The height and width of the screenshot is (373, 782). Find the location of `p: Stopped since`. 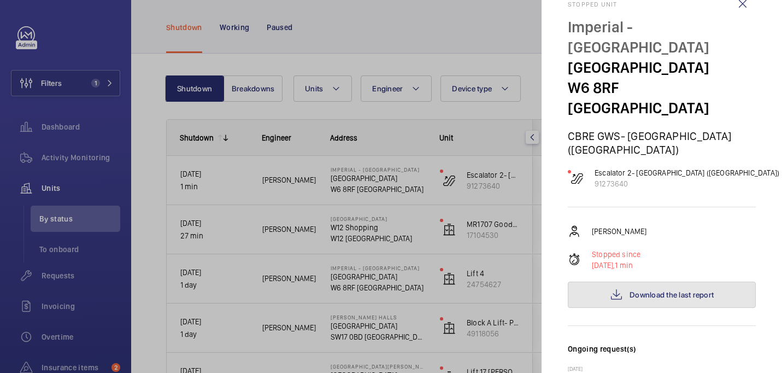

p: Stopped since is located at coordinates (616, 254).